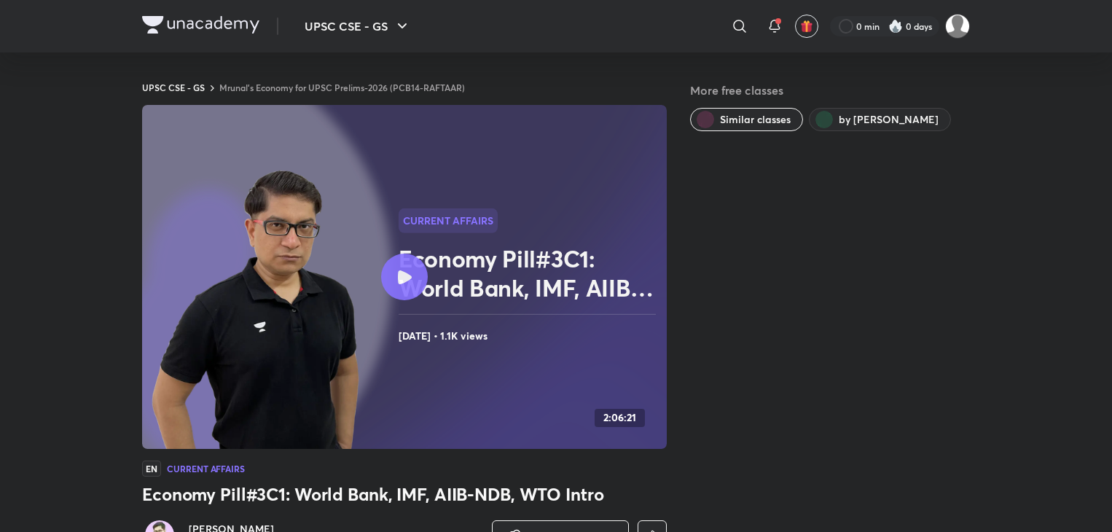 The width and height of the screenshot is (1112, 532). I want to click on button: UPSC CSE - GS, so click(358, 26).